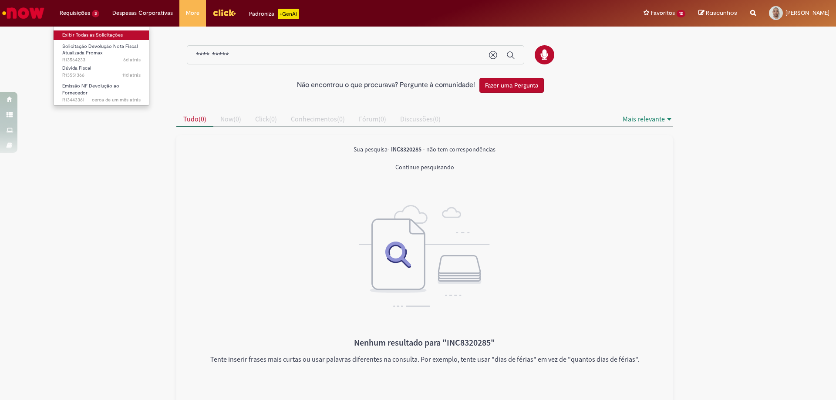  I want to click on span: 12, so click(681, 13).